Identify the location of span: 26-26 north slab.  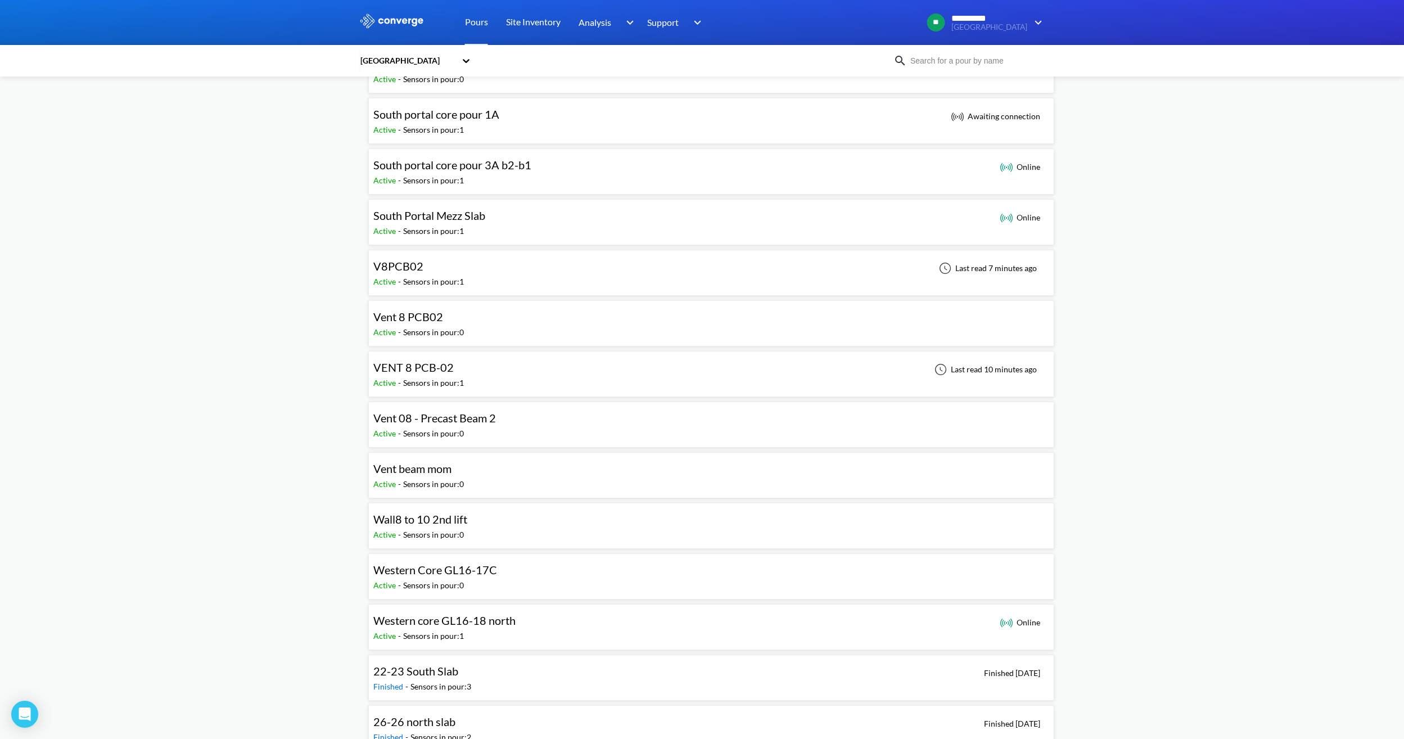
(414, 721).